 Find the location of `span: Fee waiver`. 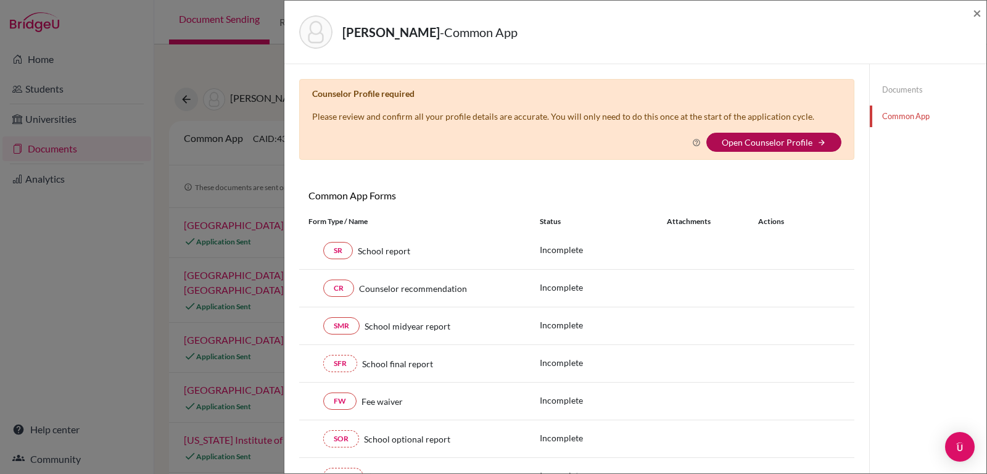

span: Fee waiver is located at coordinates (382, 401).